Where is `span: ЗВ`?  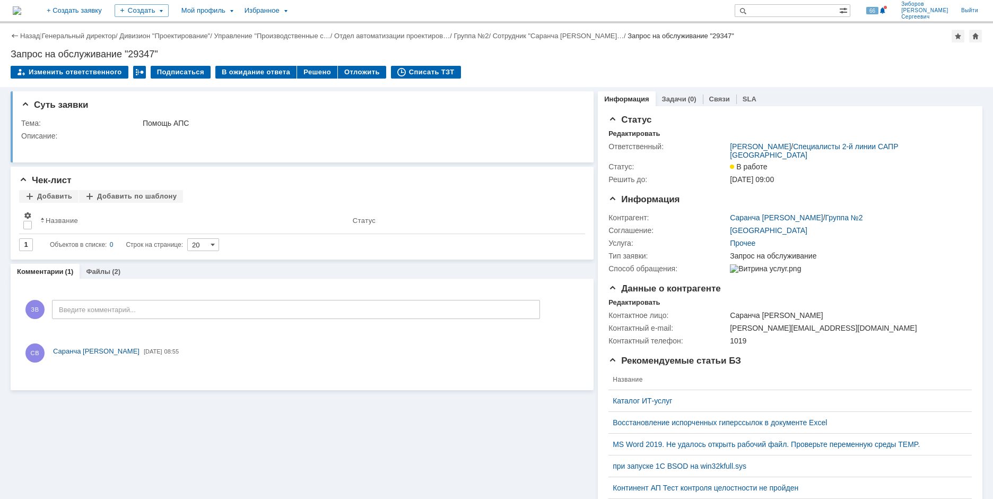 span: ЗВ is located at coordinates (35, 309).